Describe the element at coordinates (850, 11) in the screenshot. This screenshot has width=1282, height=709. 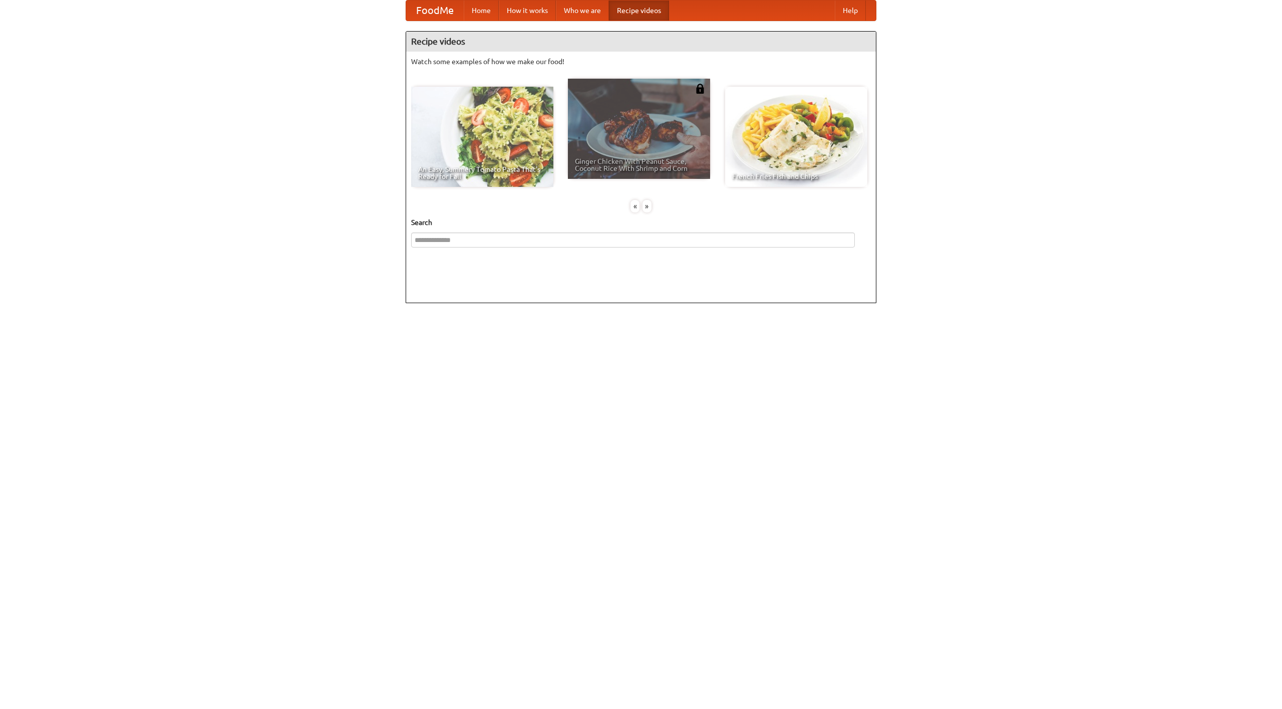
I see `a: Help` at that location.